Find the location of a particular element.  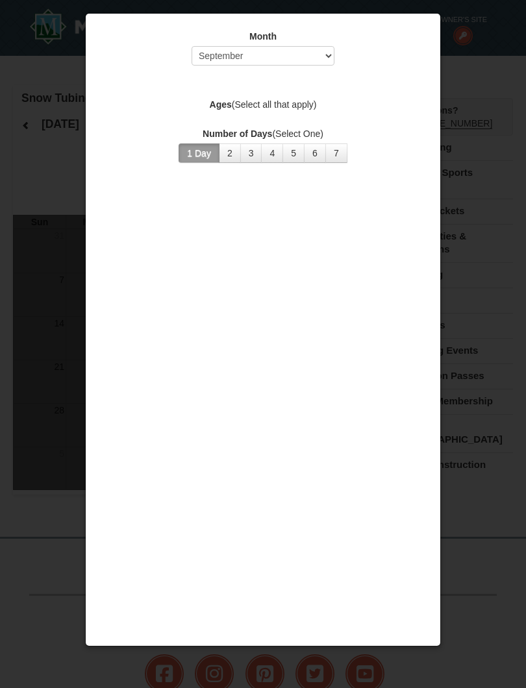

button: 2 is located at coordinates (230, 153).